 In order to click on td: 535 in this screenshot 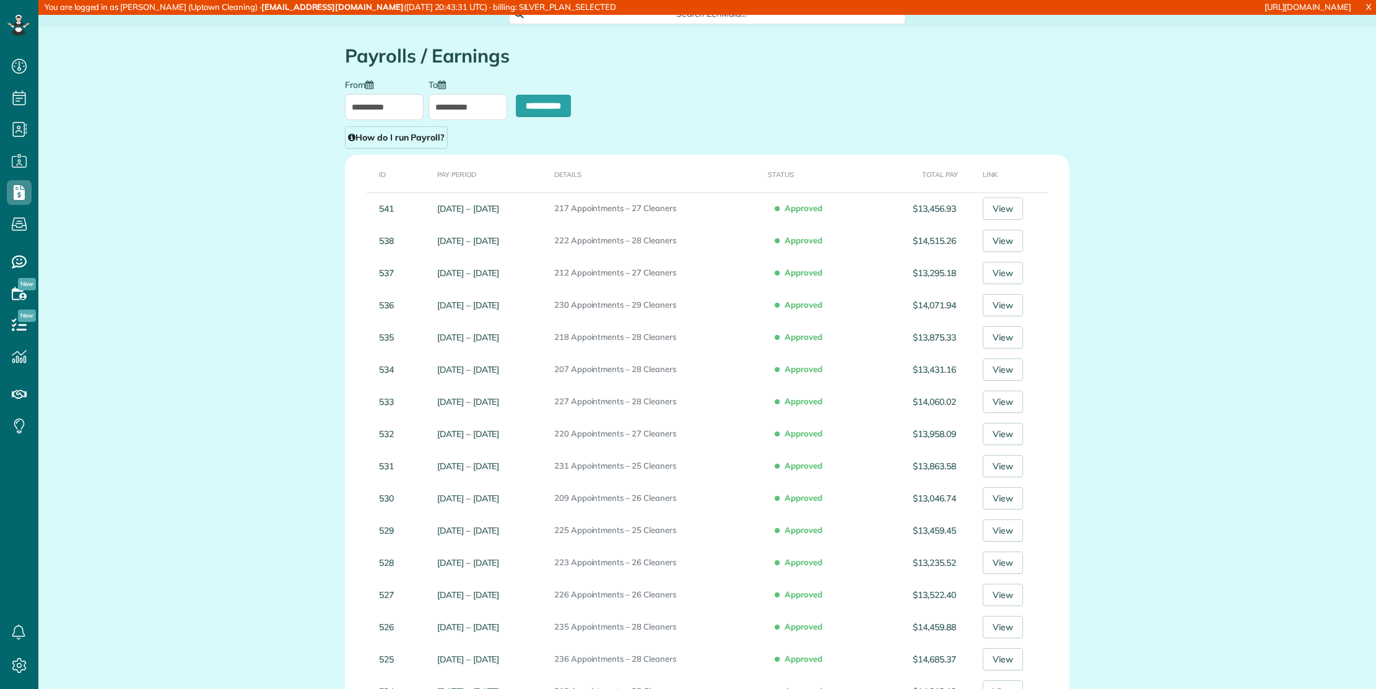, I will do `click(388, 337)`.